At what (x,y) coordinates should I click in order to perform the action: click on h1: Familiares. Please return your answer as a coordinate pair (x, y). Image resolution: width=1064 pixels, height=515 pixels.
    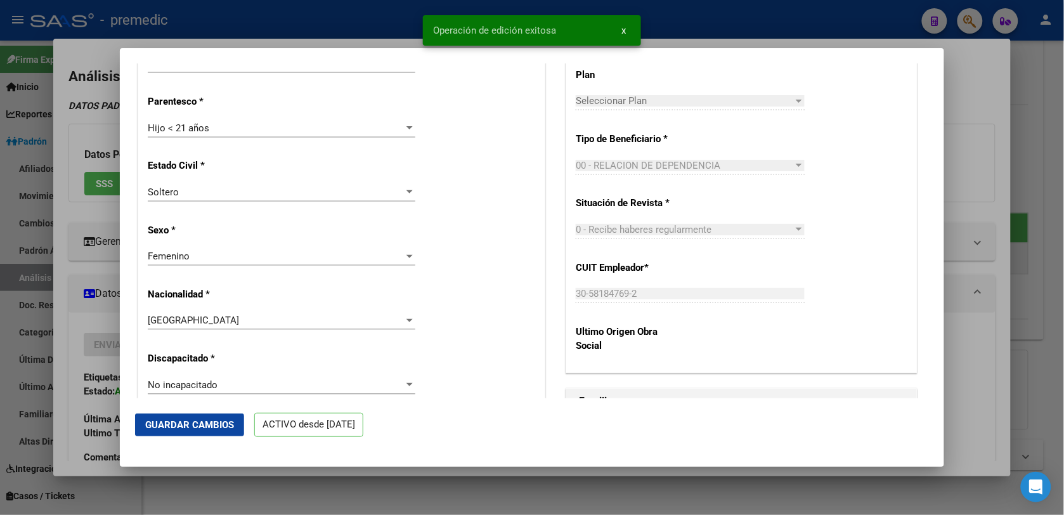
    Looking at the image, I should click on (741, 402).